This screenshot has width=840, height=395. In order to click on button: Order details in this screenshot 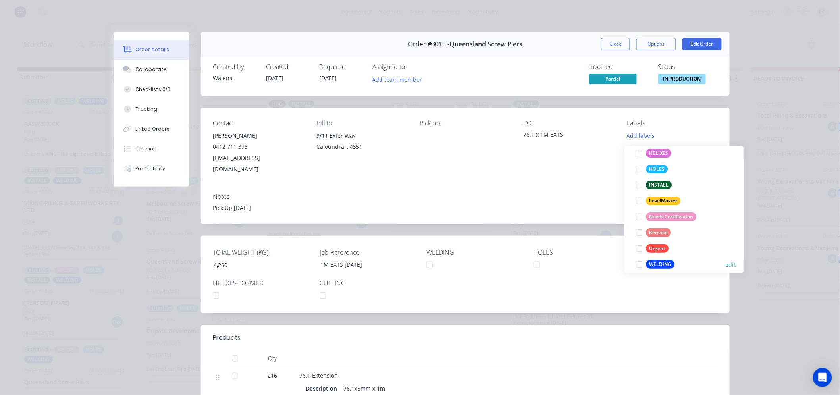, I will do `click(151, 50)`.